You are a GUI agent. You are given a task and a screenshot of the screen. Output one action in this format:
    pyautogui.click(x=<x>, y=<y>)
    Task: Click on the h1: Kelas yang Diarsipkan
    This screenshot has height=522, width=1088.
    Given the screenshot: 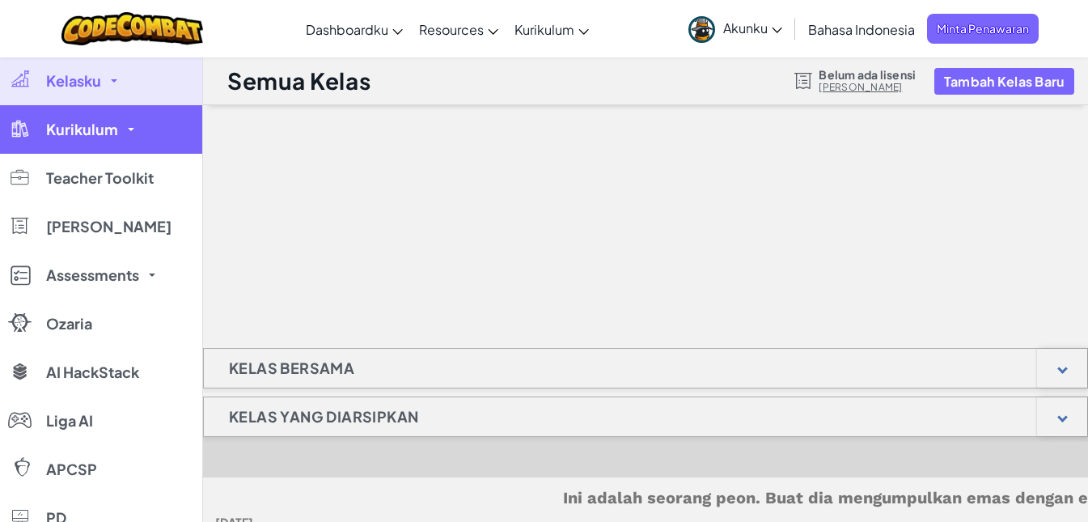 What is the action you would take?
    pyautogui.click(x=323, y=416)
    